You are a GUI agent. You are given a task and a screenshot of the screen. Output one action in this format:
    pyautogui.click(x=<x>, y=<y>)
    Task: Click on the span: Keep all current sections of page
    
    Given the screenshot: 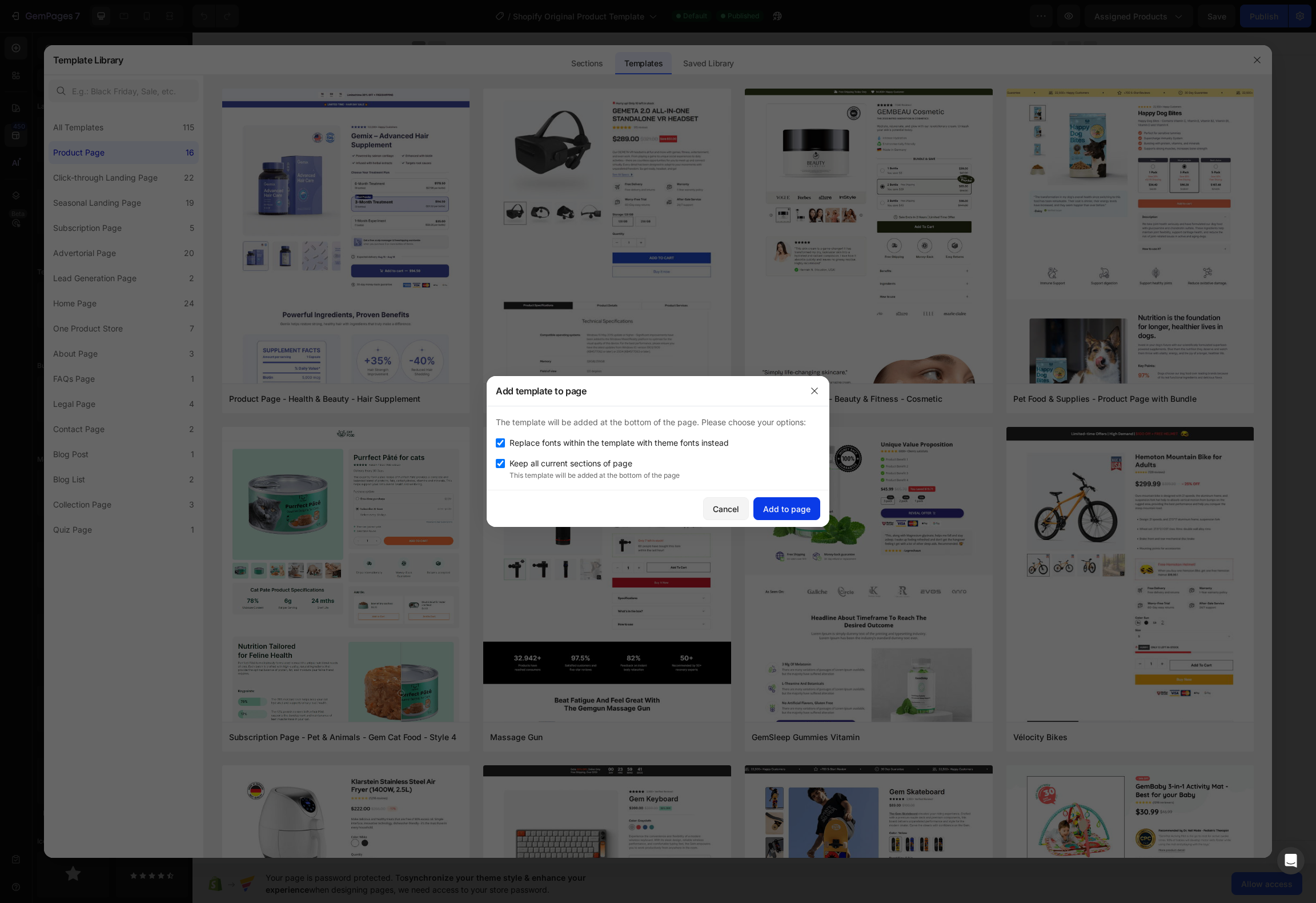 What is the action you would take?
    pyautogui.click(x=570, y=464)
    